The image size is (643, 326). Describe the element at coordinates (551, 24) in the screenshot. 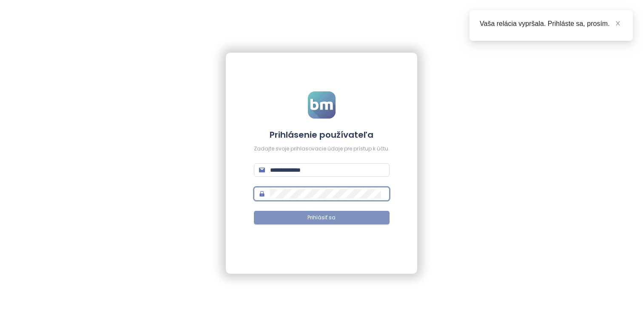

I see `div: Vaša relácia vypršala. Prihláste sa, prosím.` at that location.